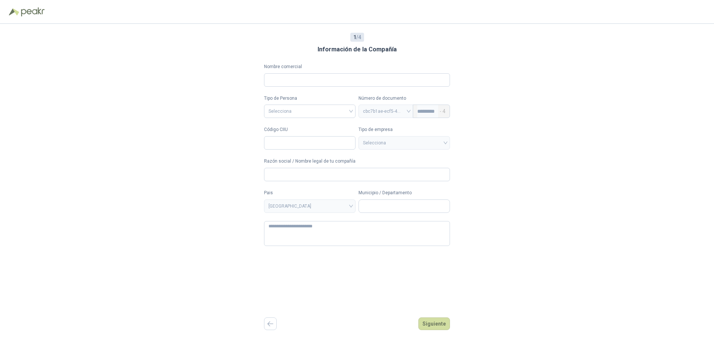 The width and height of the screenshot is (714, 339). I want to click on span: COLOMBIA, so click(310, 206).